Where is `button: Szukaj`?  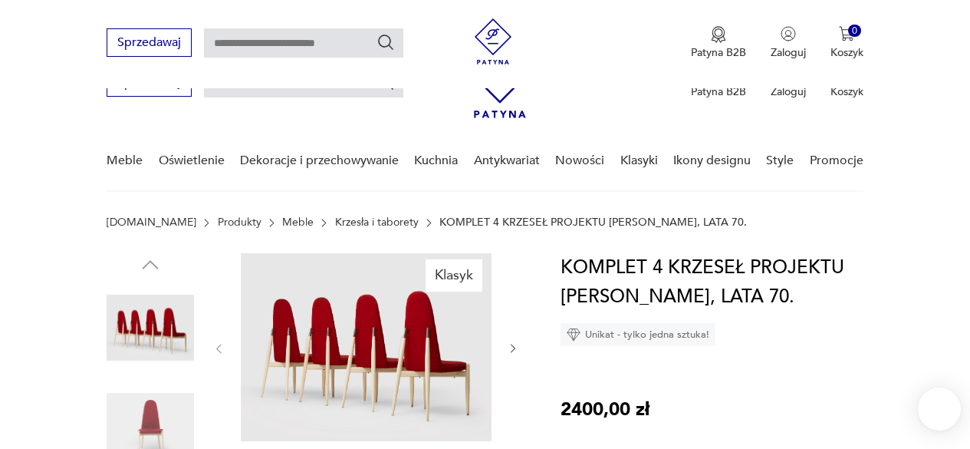 button: Szukaj is located at coordinates (386, 42).